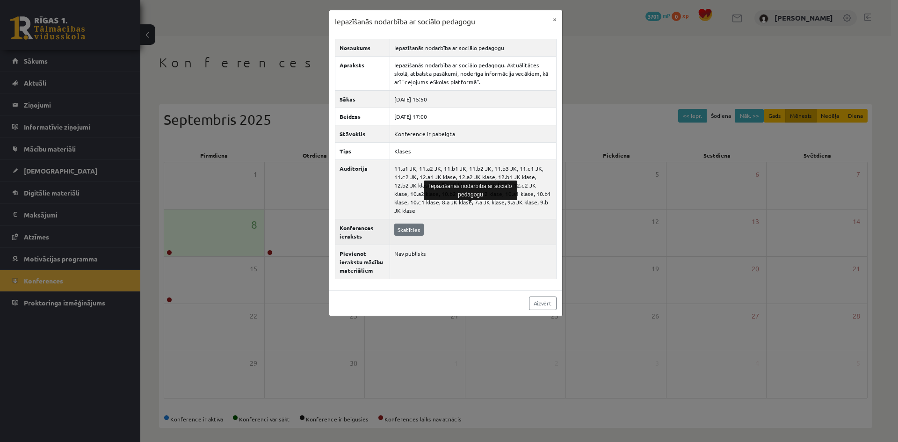 The width and height of the screenshot is (898, 442). I want to click on td: Konference ir pabeigta, so click(473, 133).